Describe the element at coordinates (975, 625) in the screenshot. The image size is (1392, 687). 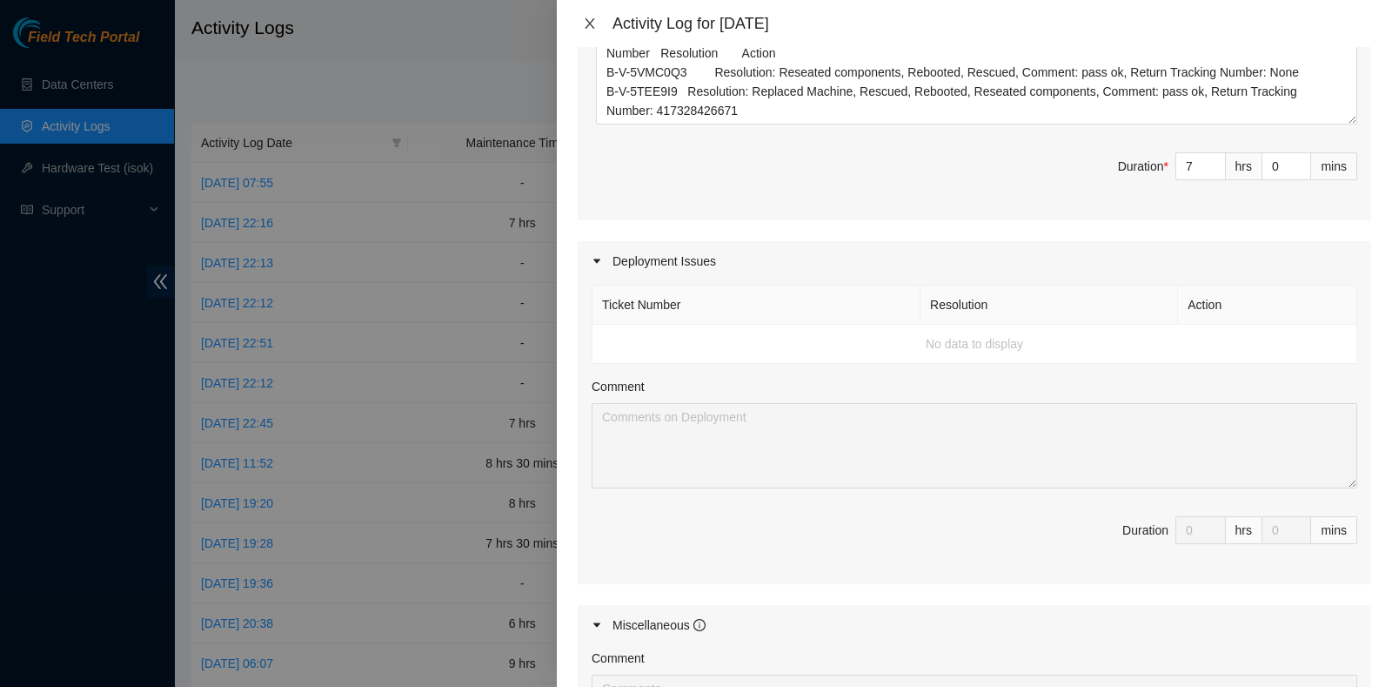
I see `div: Miscellaneous info-circle` at that location.